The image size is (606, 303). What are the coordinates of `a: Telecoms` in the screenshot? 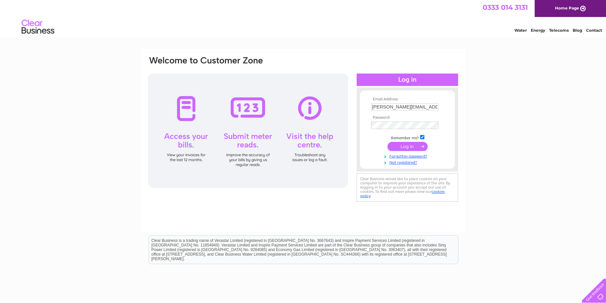 It's located at (559, 30).